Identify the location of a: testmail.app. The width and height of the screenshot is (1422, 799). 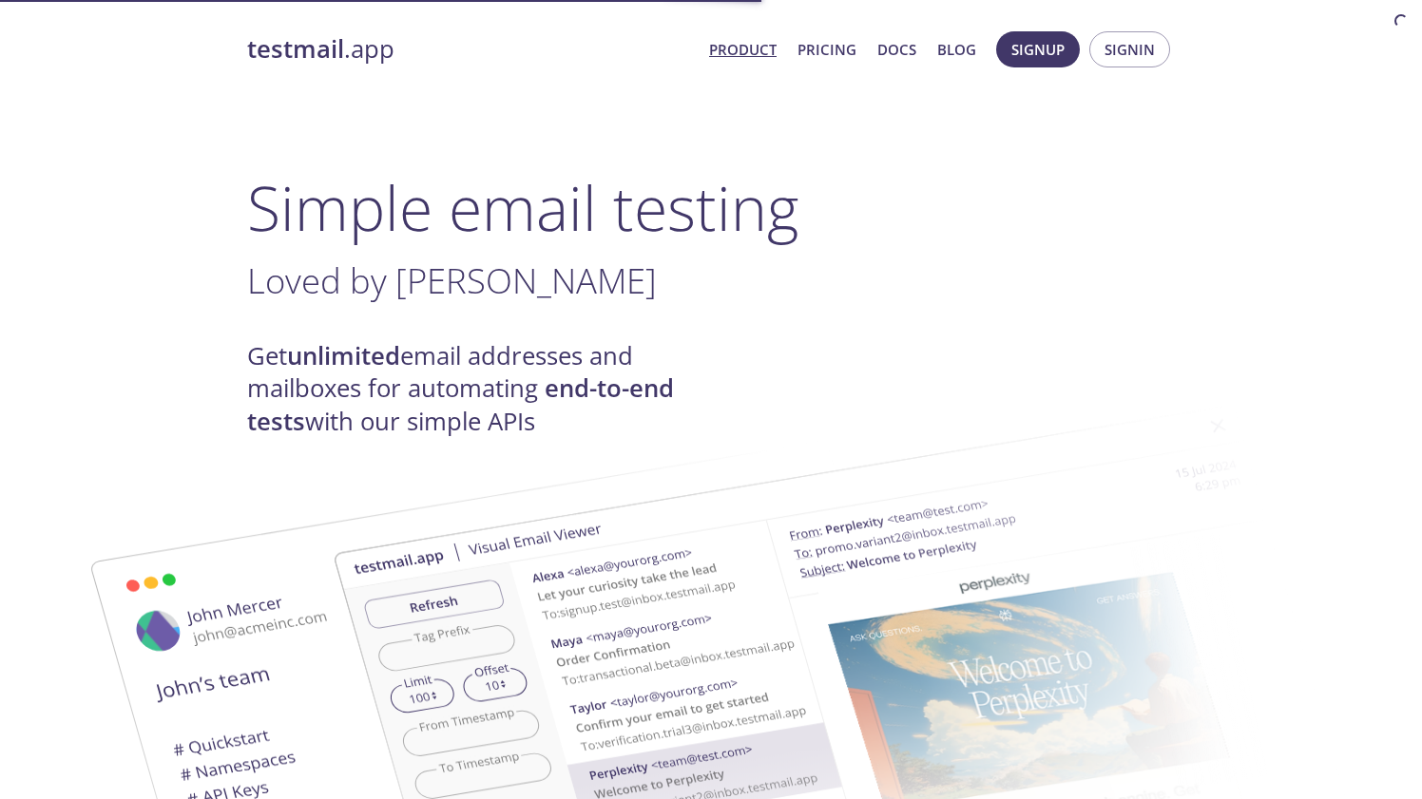
(470, 49).